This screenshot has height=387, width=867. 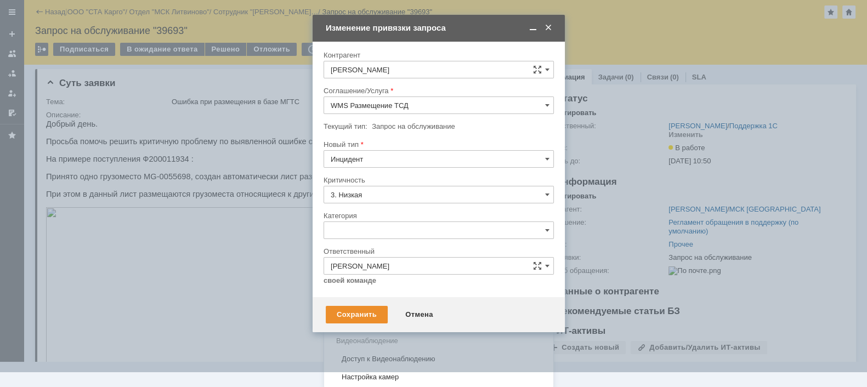 What do you see at coordinates (438, 144) in the screenshot?
I see `div: Новый тип` at bounding box center [438, 144].